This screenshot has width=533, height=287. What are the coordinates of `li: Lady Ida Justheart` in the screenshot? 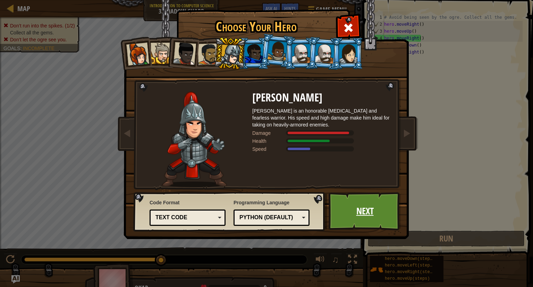 It's located at (183, 52).